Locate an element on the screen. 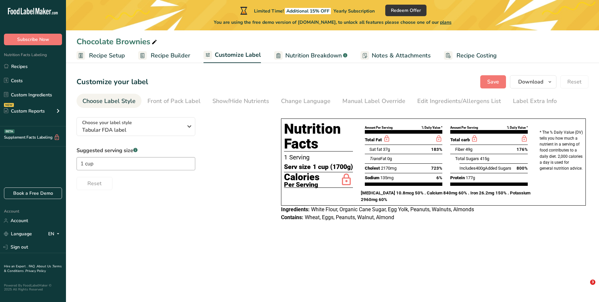 This screenshot has height=302, width=599. span: Fiber is located at coordinates (459, 149).